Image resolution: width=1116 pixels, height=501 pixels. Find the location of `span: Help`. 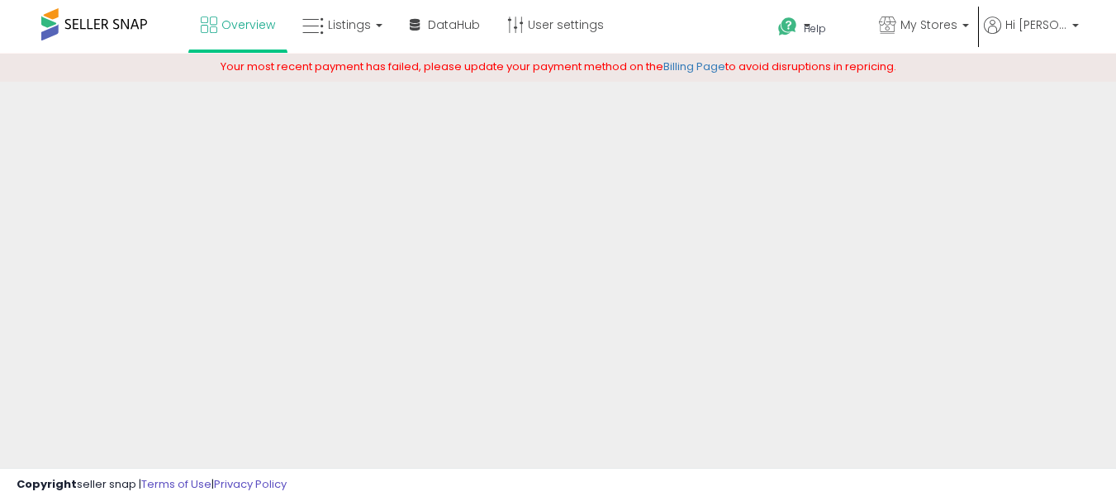

span: Help is located at coordinates (814, 28).